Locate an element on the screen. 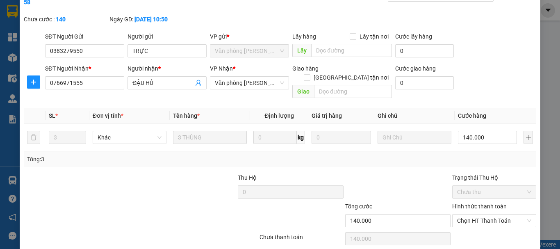 This screenshot has width=560, height=249. div: SĐT Người Gửi is located at coordinates (84, 36).